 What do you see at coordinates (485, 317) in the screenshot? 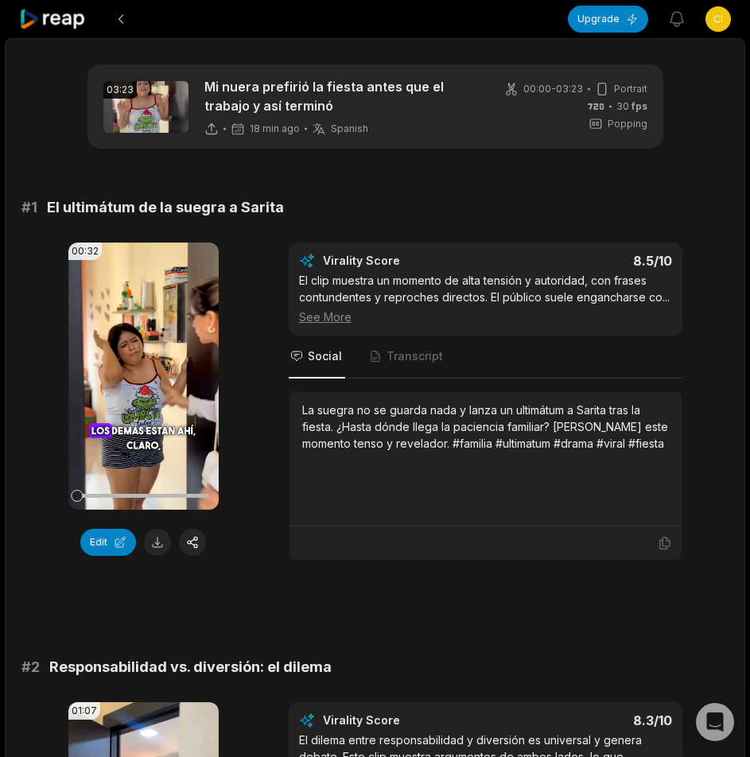
I see `div: See More` at bounding box center [485, 317].